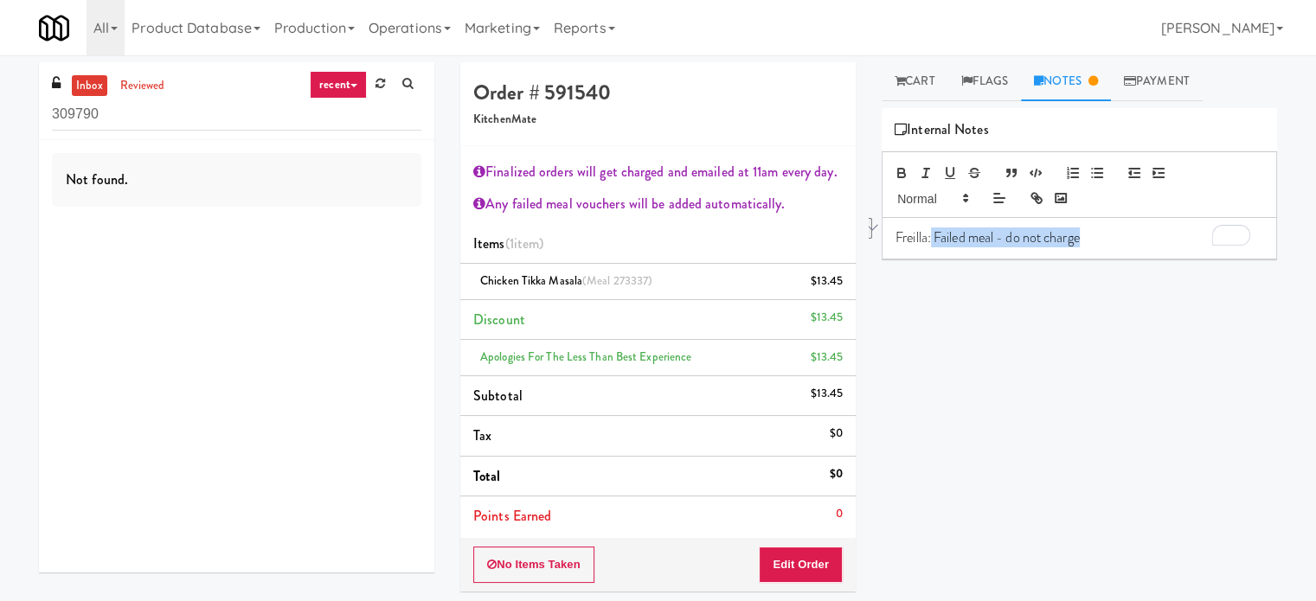  Describe the element at coordinates (499, 319) in the screenshot. I see `span: Discount` at that location.